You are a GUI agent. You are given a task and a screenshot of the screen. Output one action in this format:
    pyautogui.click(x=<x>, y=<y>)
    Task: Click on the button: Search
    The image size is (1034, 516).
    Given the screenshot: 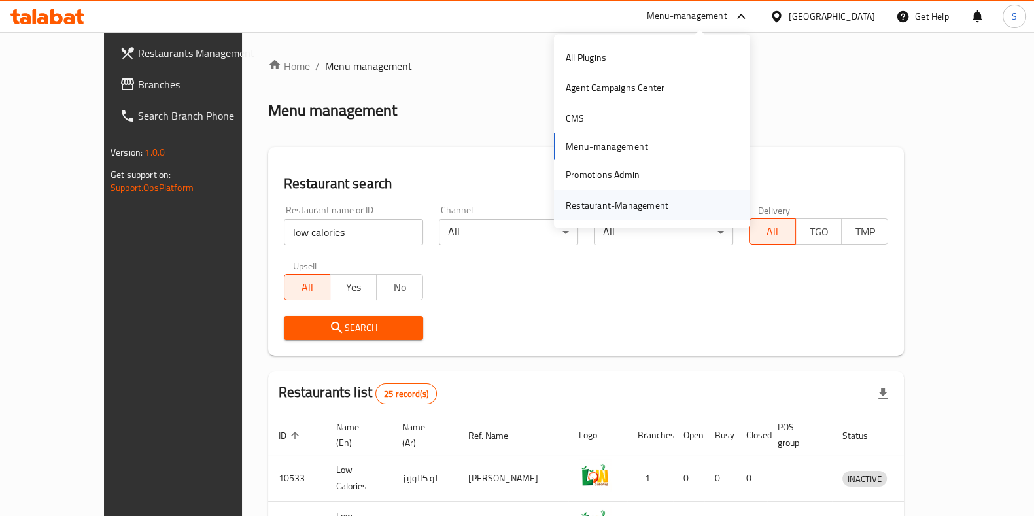 What is the action you would take?
    pyautogui.click(x=353, y=328)
    